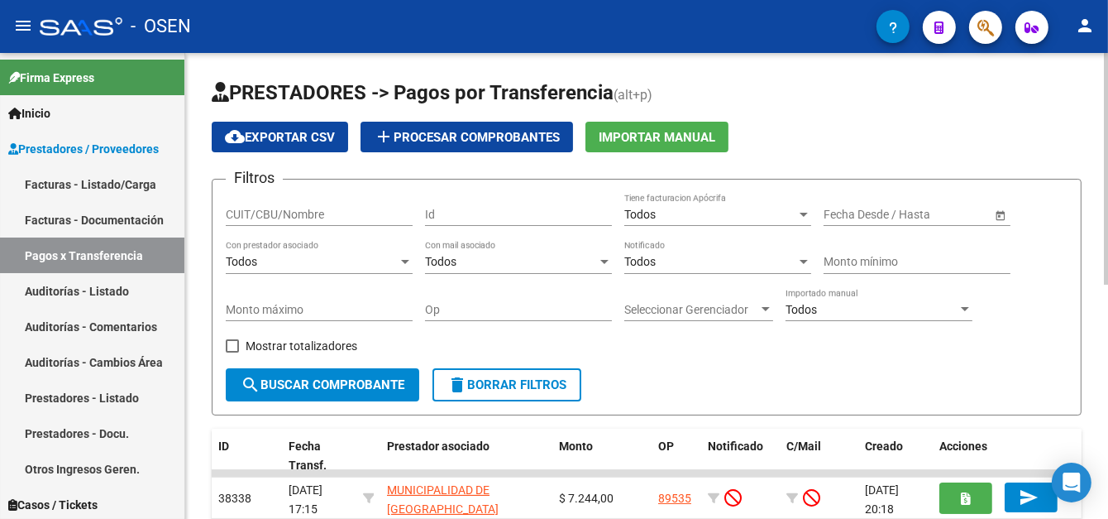  Describe the element at coordinates (384, 136) in the screenshot. I see `mat-icon: add` at that location.